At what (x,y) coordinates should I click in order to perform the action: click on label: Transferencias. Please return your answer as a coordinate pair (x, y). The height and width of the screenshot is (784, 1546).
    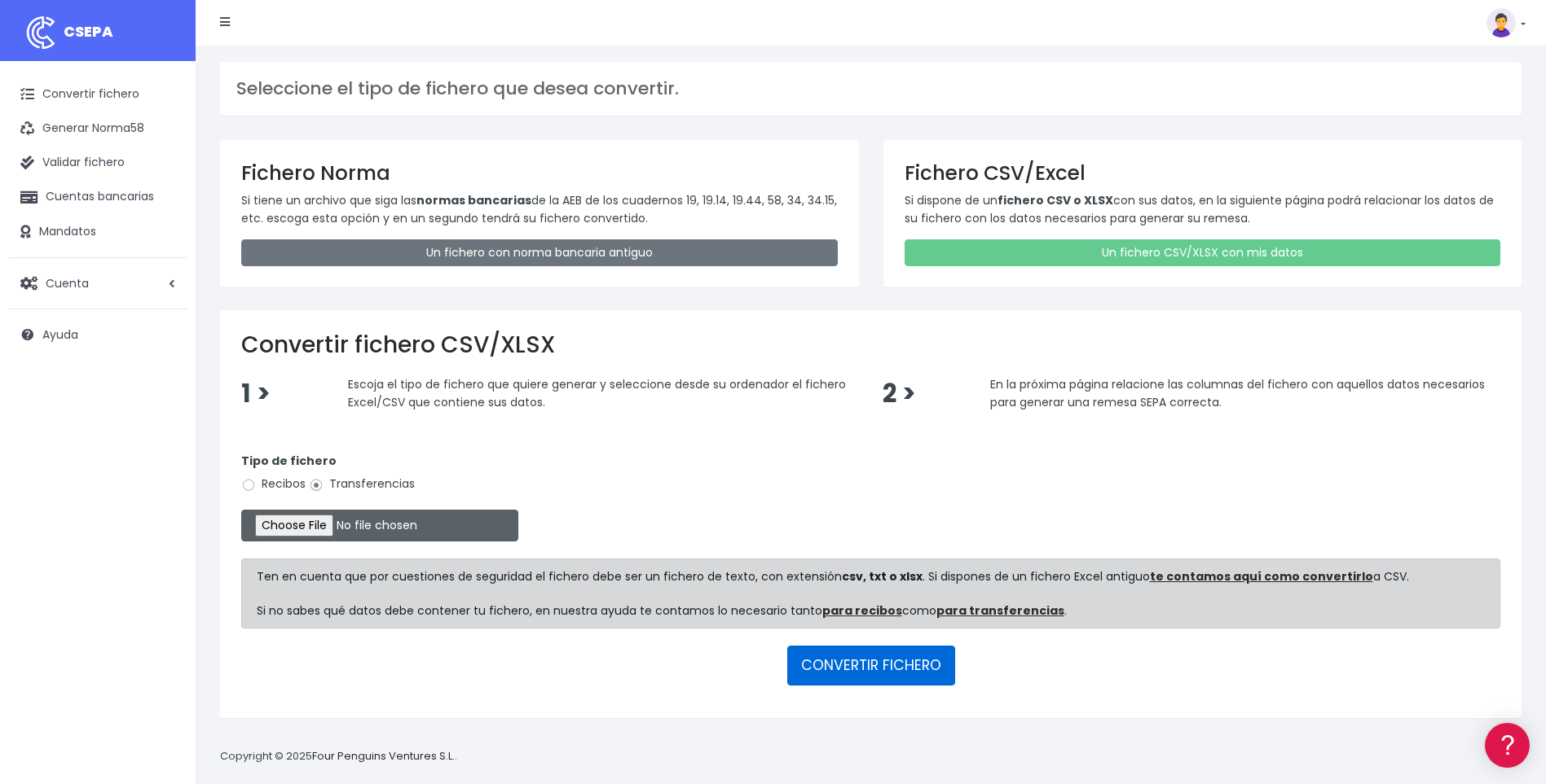
    Looking at the image, I should click on (362, 483).